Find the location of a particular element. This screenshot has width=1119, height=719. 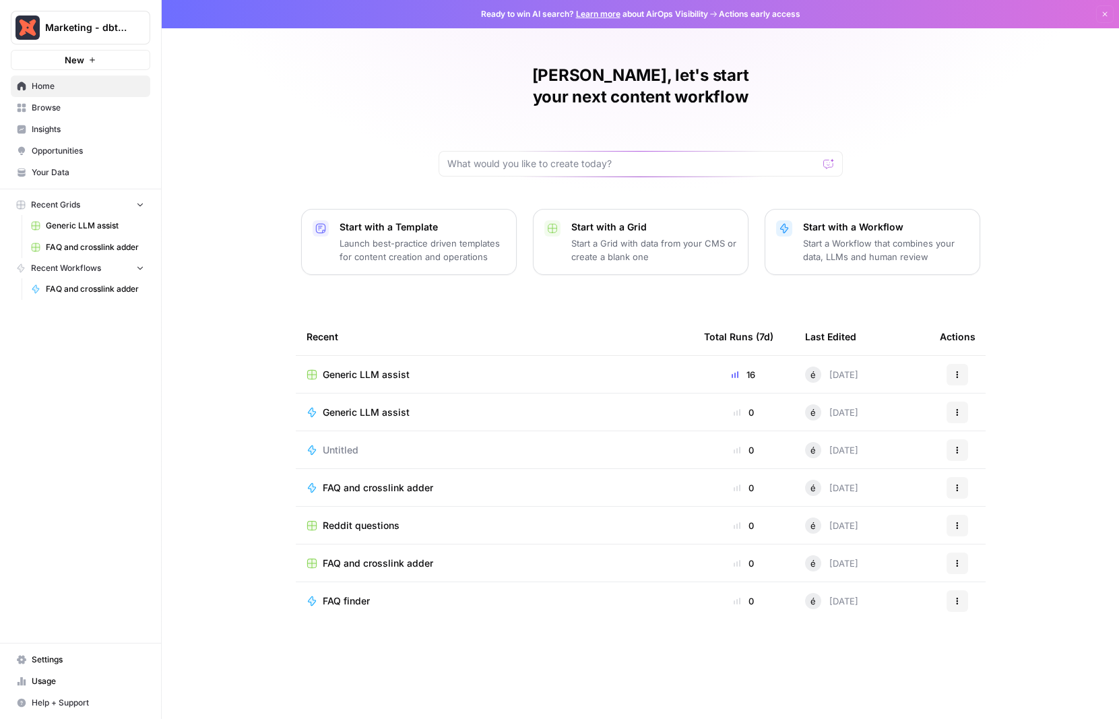

span: Settings is located at coordinates (88, 659).